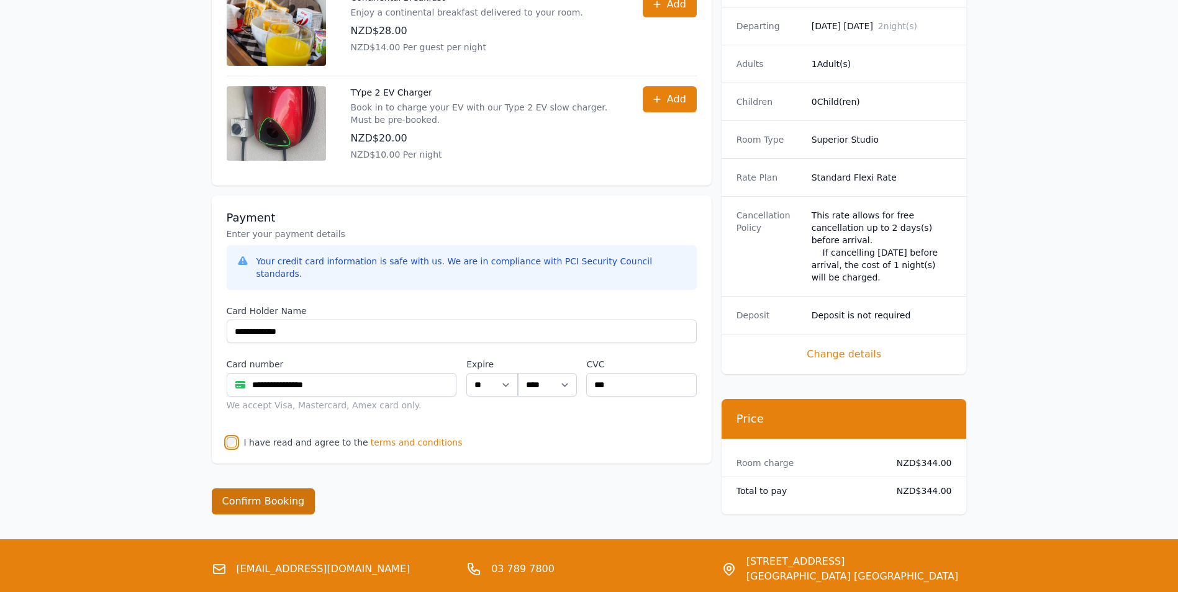 Image resolution: width=1178 pixels, height=592 pixels. What do you see at coordinates (769, 247) in the screenshot?
I see `dt: Cancellation Policy` at bounding box center [769, 247].